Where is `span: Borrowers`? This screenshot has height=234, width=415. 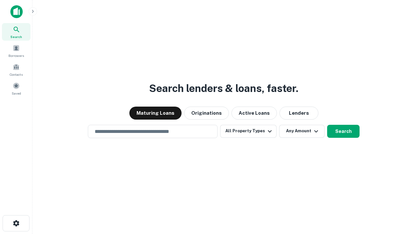 span: Borrowers is located at coordinates (16, 55).